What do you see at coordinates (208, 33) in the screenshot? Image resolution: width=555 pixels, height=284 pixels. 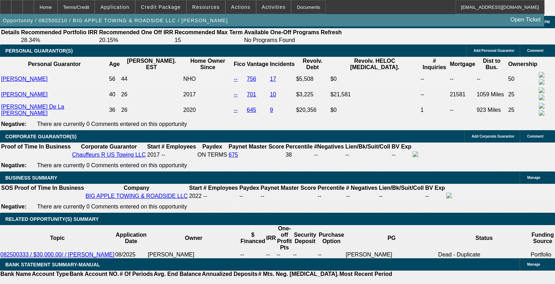 I see `th: Recommended Max Term` at bounding box center [208, 33].